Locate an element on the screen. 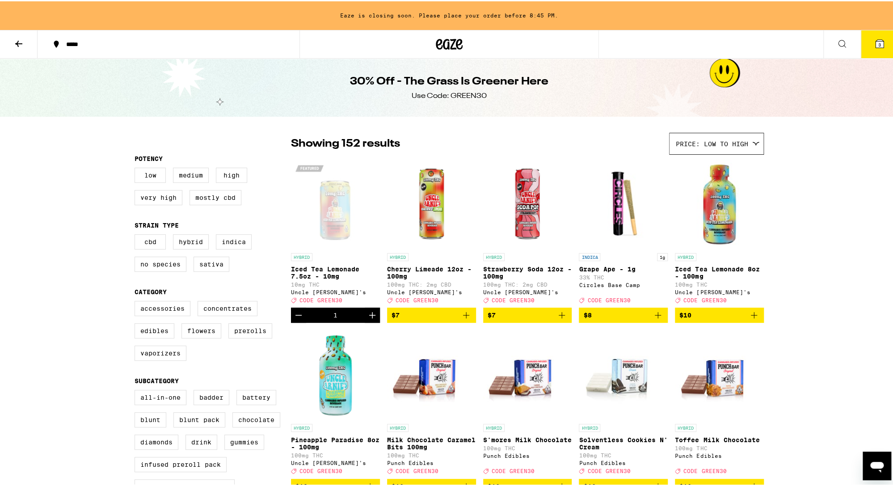 The image size is (893, 486). label: Low is located at coordinates (150, 174).